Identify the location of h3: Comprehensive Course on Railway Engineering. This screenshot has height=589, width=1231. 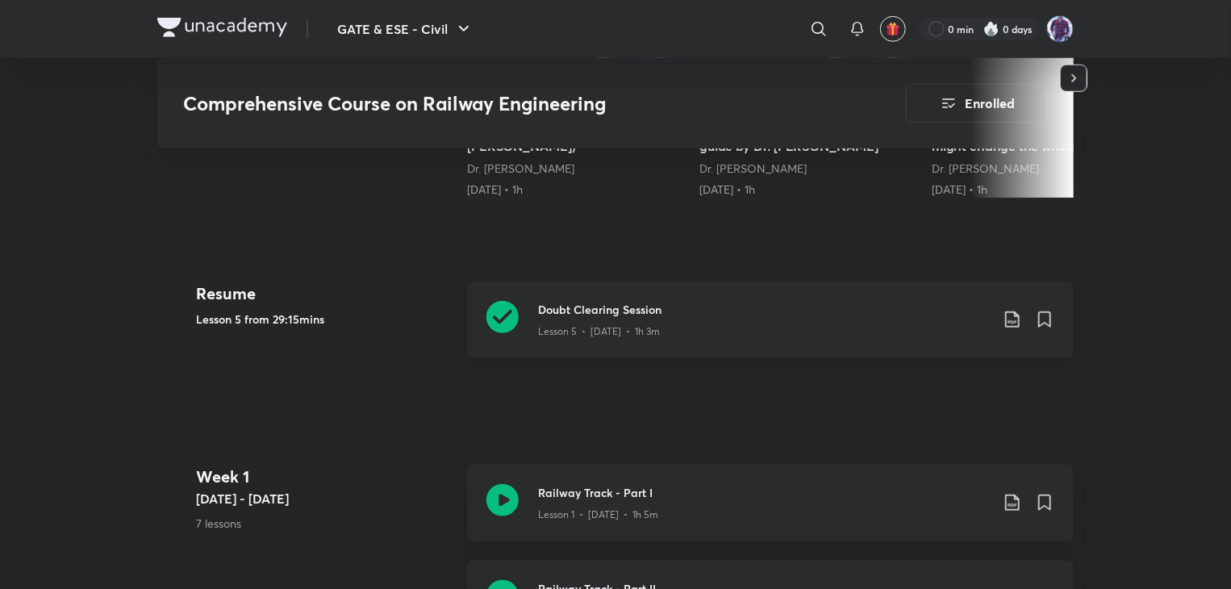
(499, 103).